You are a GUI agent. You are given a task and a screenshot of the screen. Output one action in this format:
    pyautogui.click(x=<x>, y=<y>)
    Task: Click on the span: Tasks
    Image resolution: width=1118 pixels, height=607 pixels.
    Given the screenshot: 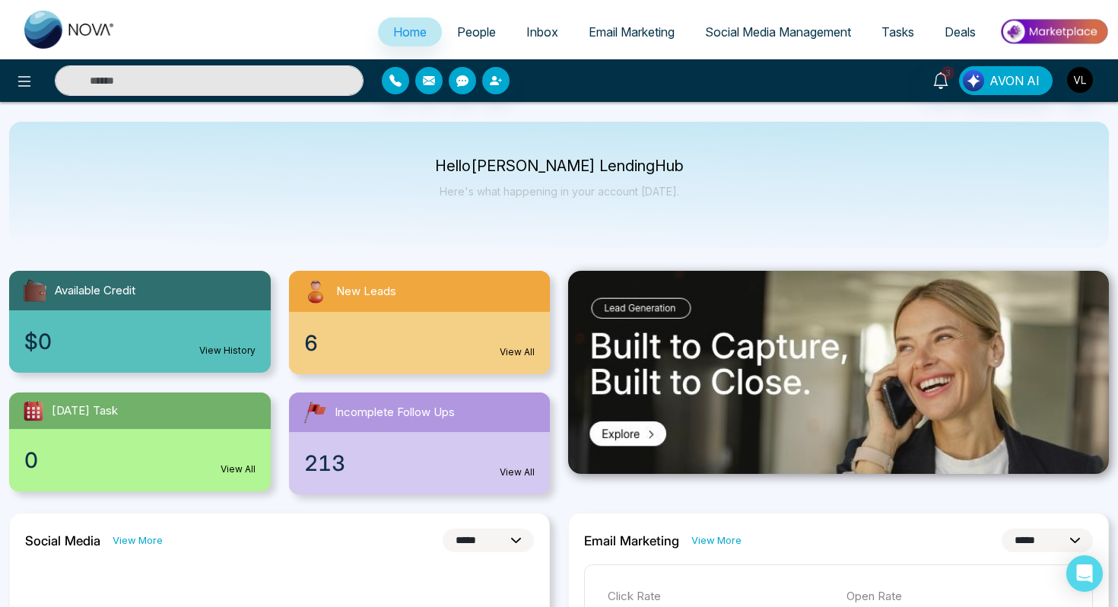 What is the action you would take?
    pyautogui.click(x=897, y=32)
    